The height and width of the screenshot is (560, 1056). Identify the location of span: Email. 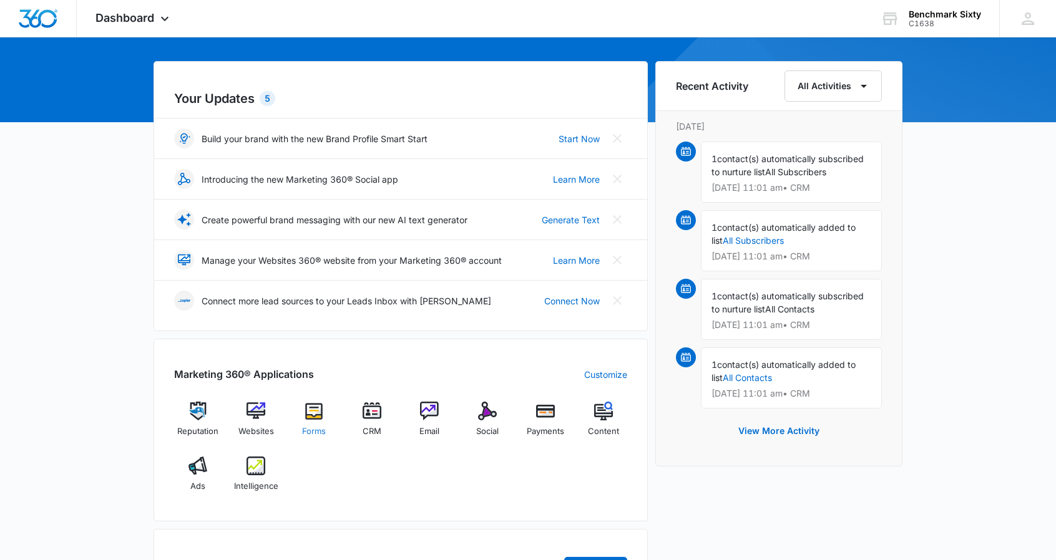
(429, 432).